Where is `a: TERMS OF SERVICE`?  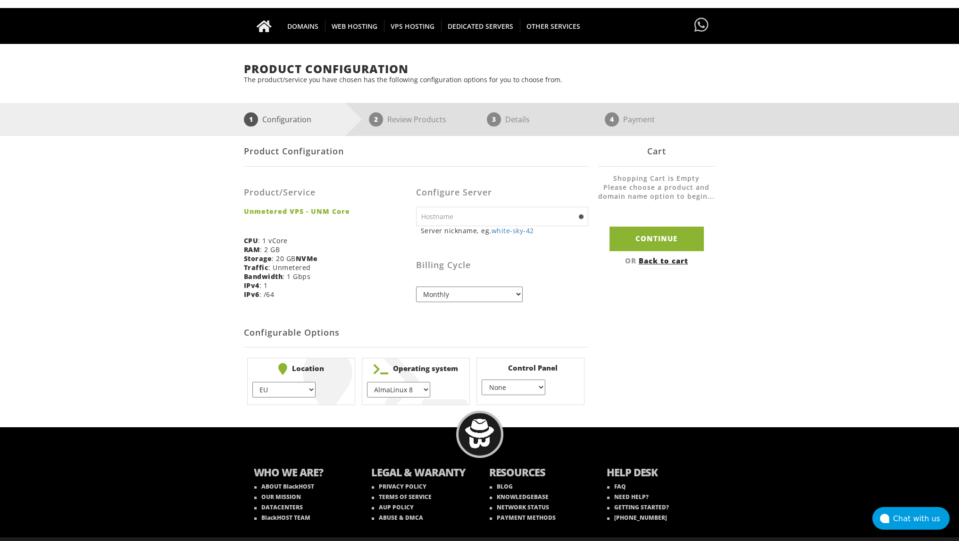 a: TERMS OF SERVICE is located at coordinates (402, 496).